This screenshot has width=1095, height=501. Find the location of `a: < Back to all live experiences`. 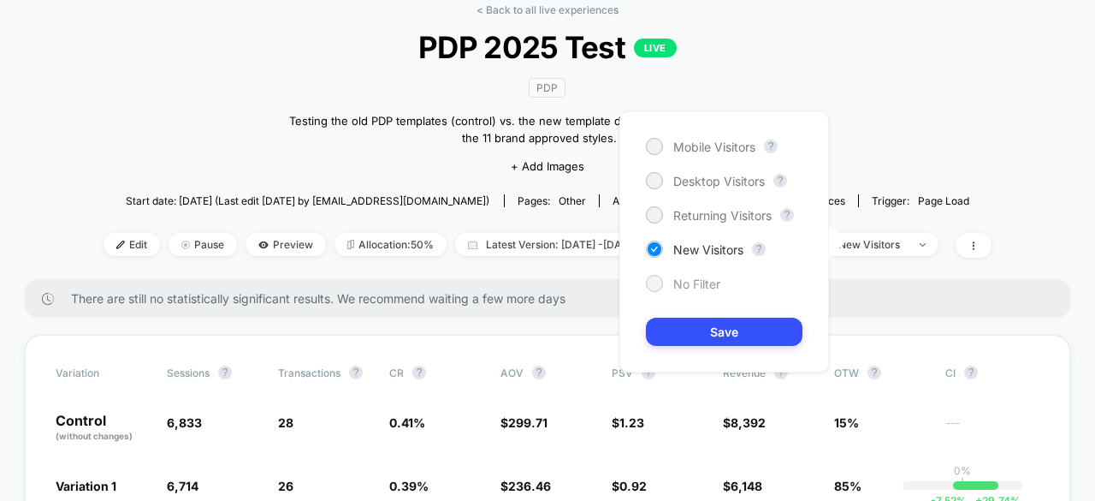

a: < Back to all live experiences is located at coordinates (548, 9).